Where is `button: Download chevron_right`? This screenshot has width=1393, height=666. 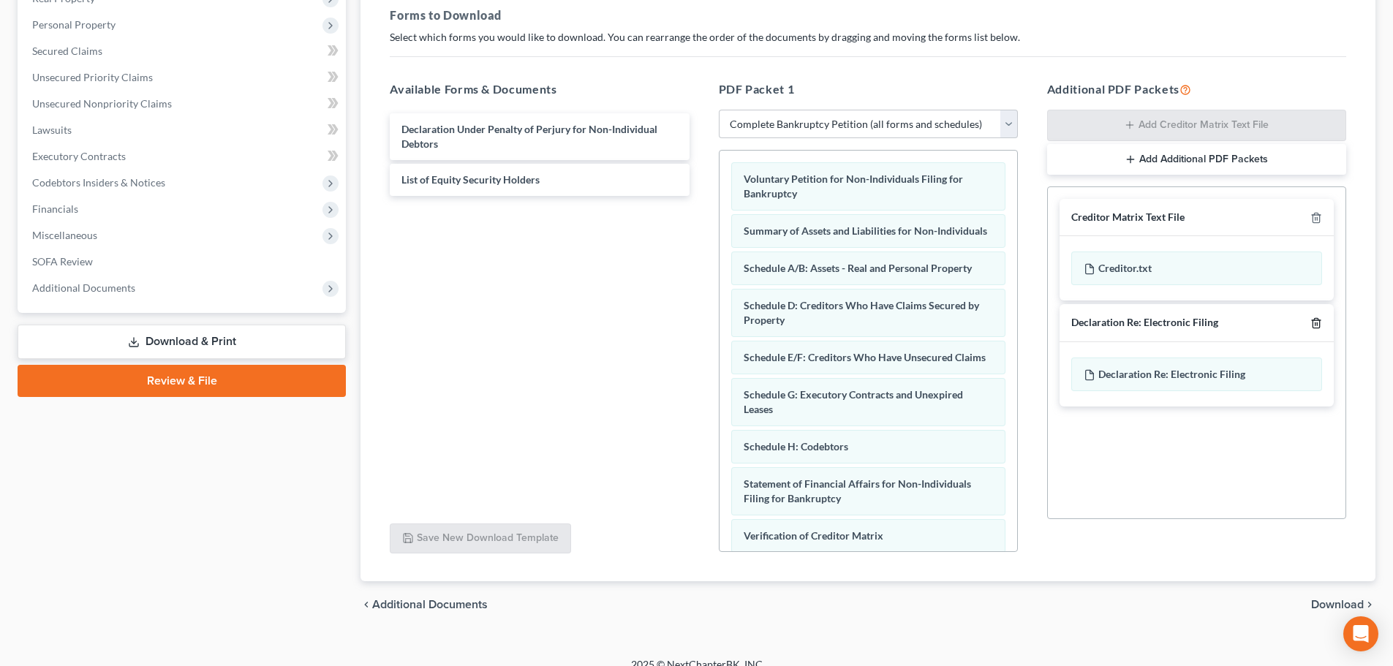 button: Download chevron_right is located at coordinates (1343, 605).